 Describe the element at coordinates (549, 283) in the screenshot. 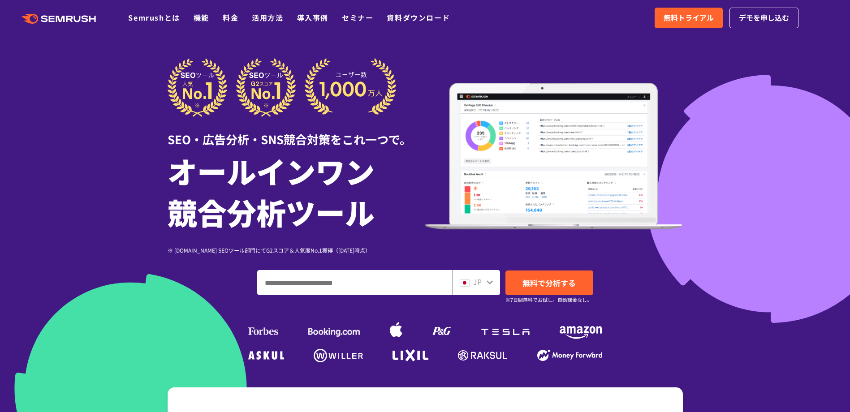

I see `span: 無料で分析する` at that location.